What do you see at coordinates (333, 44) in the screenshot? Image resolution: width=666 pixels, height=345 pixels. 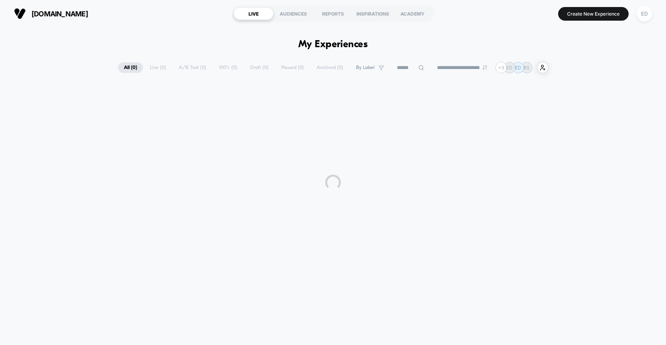 I see `h1: My Experiences` at bounding box center [333, 44].